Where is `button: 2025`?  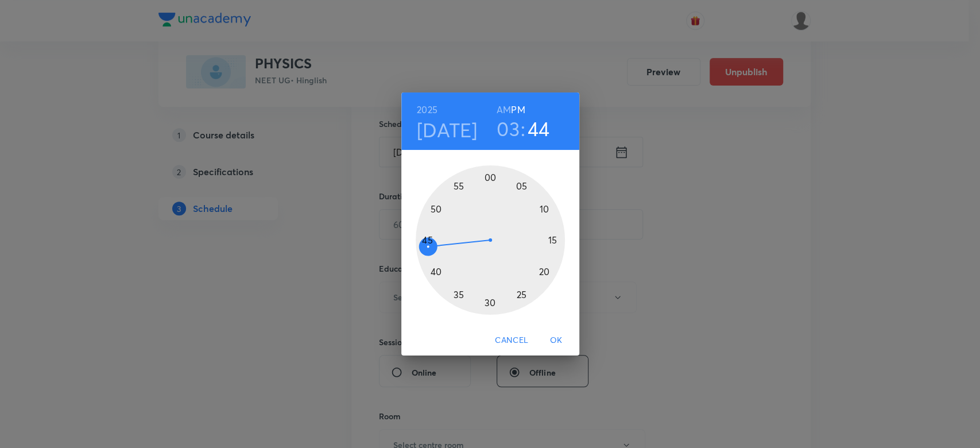 button: 2025 is located at coordinates (427, 110).